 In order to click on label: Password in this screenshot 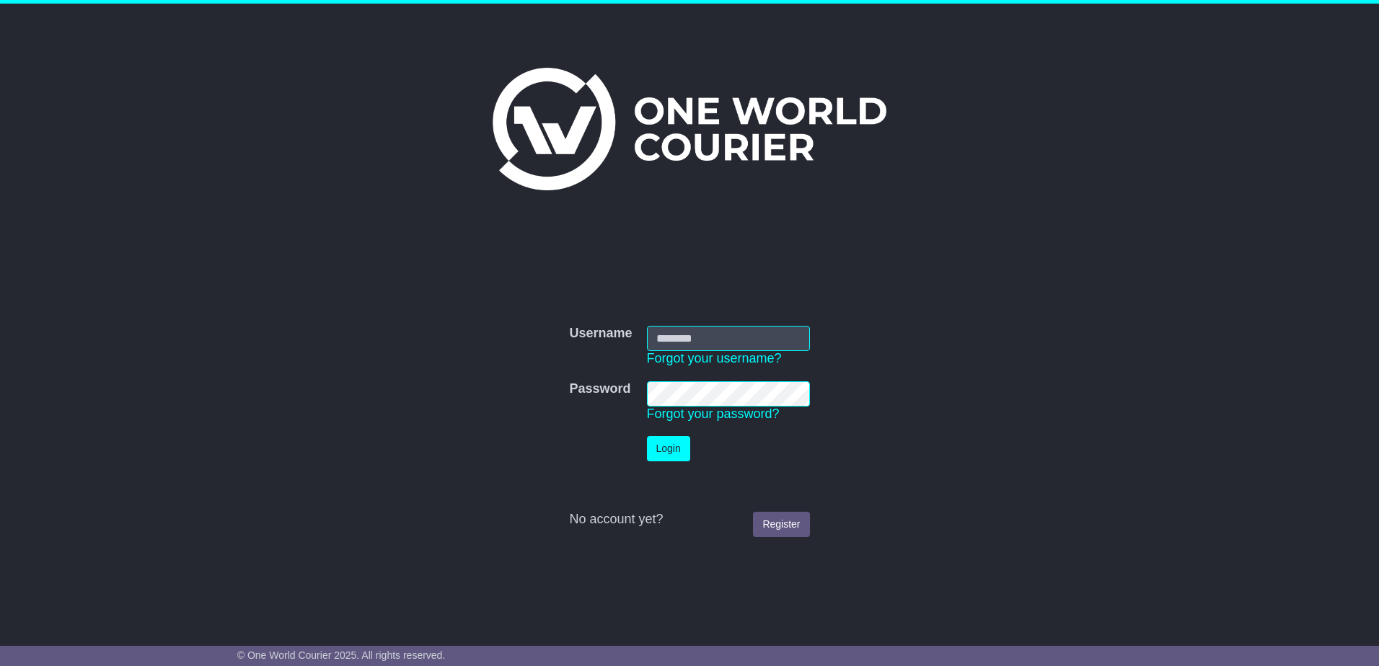, I will do `click(599, 389)`.